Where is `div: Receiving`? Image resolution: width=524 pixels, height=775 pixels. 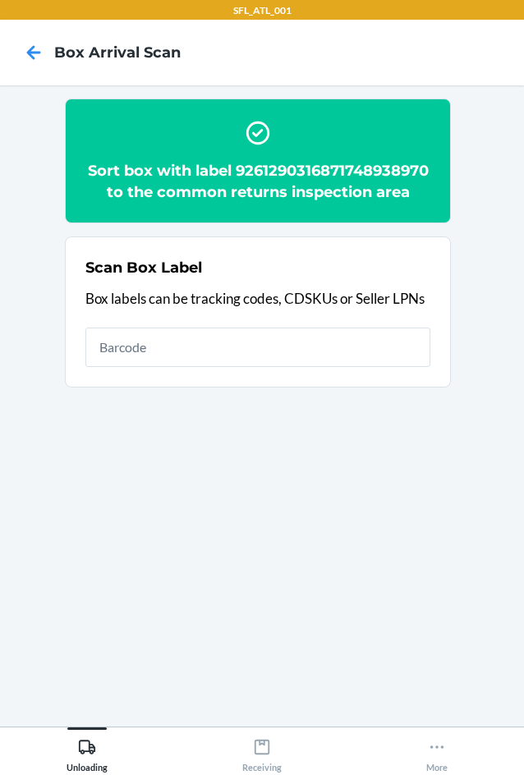
div: Receiving is located at coordinates (262, 752).